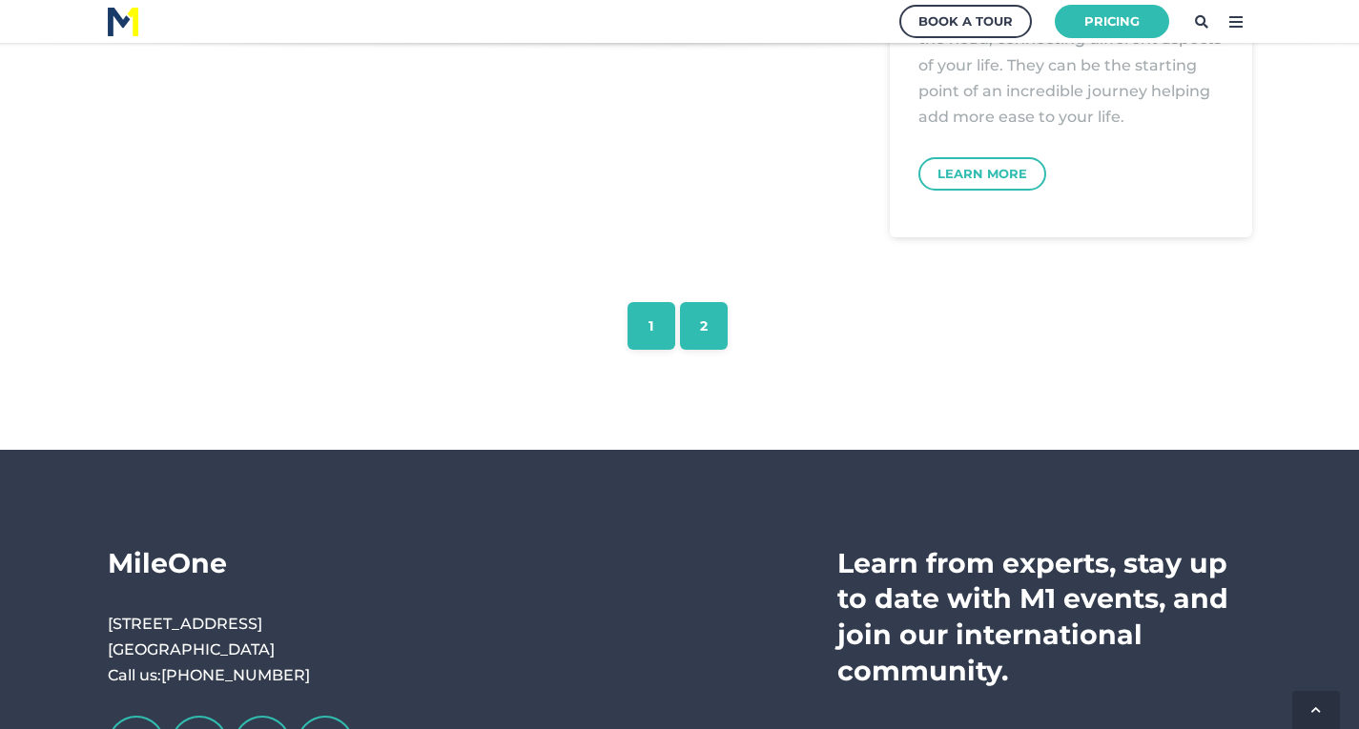 This screenshot has width=1359, height=729. What do you see at coordinates (965, 21) in the screenshot?
I see `a: Book a Tour` at bounding box center [965, 21].